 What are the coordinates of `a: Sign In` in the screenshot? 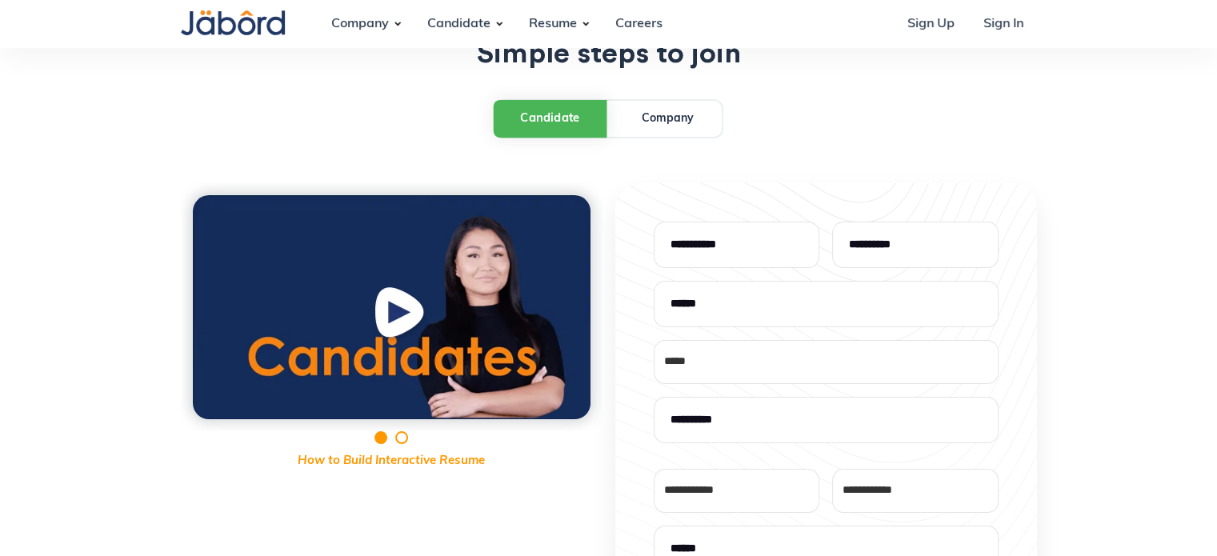 It's located at (1003, 24).